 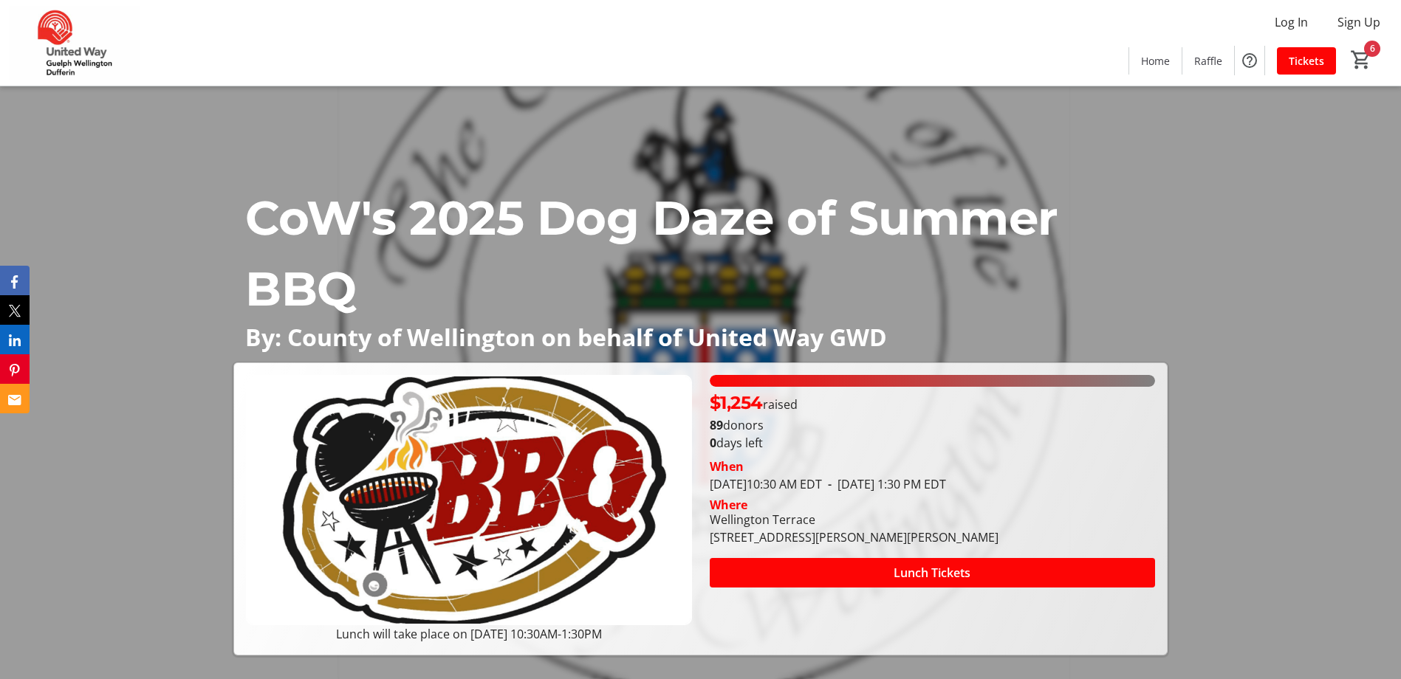 I want to click on p: raised, so click(x=753, y=403).